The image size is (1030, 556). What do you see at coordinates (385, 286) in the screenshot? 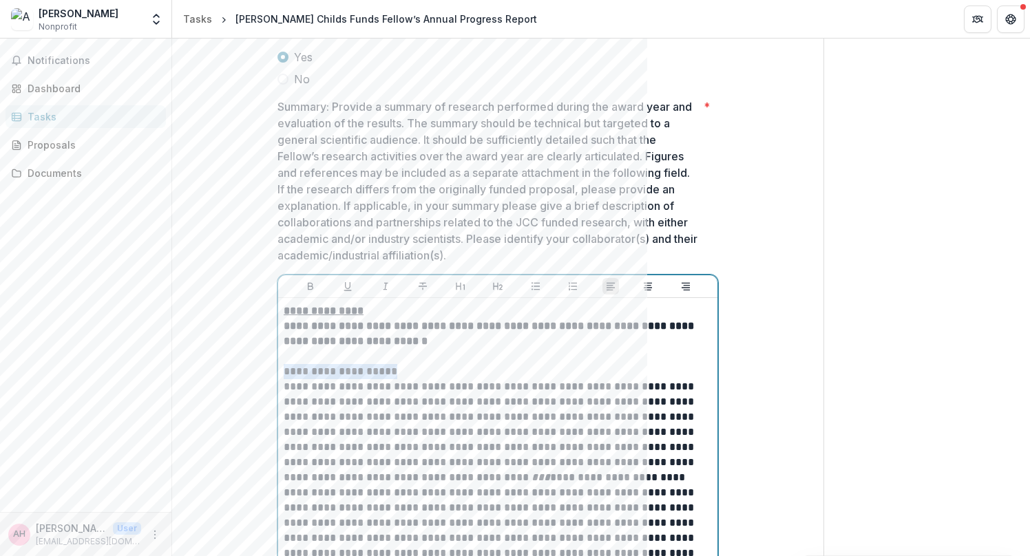
I see `button: Italicize` at bounding box center [385, 286].